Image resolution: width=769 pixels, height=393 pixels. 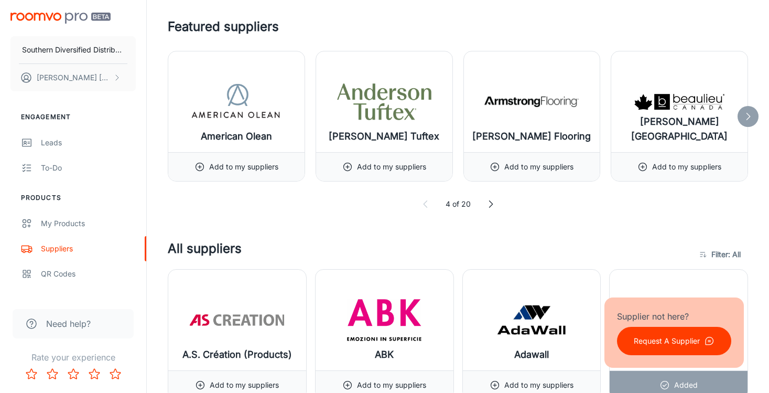 I want to click on img: Roomvo PRO Beta, so click(x=60, y=18).